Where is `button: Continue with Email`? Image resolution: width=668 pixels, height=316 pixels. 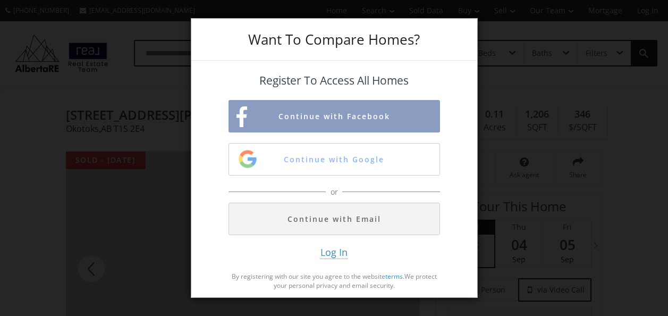
button: Continue with Email is located at coordinates (334, 218).